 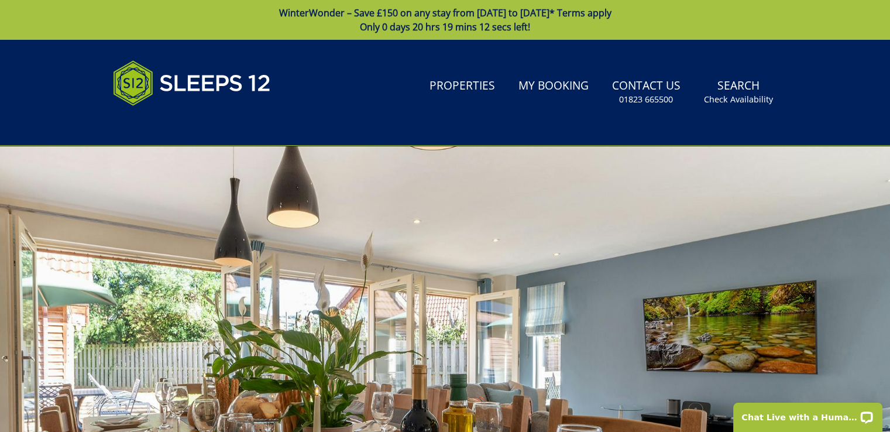 I want to click on button: Open LiveChat chat widget, so click(x=142, y=22).